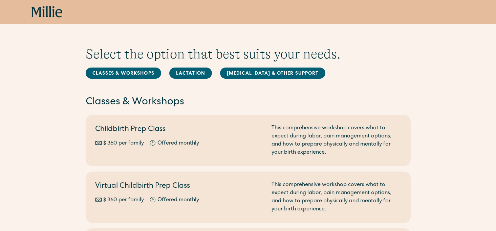  I want to click on a: Virtual Childbirth Prep Class$ 360 per familyOffered monthlyThis comprehensive workshop covers wh..., so click(248, 198).